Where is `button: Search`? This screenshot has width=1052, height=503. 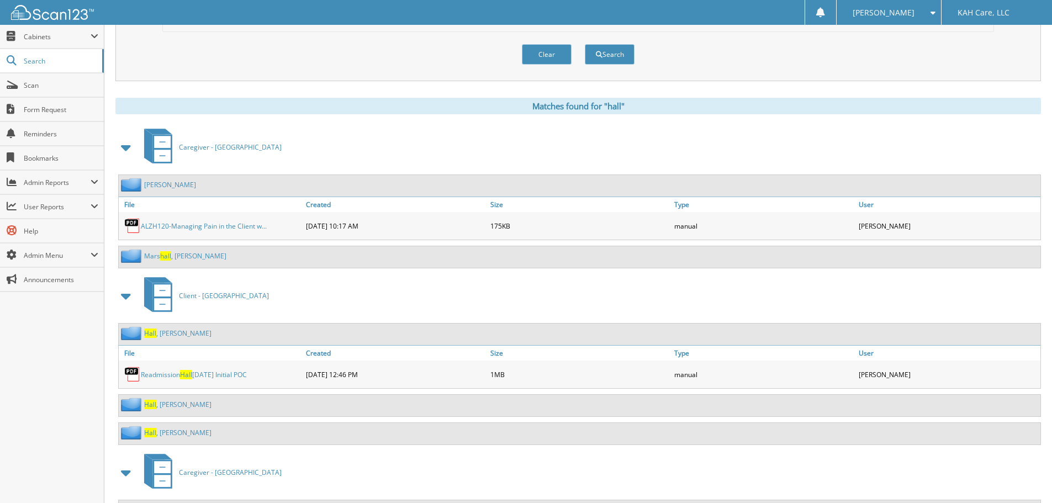
button: Search is located at coordinates (609, 54).